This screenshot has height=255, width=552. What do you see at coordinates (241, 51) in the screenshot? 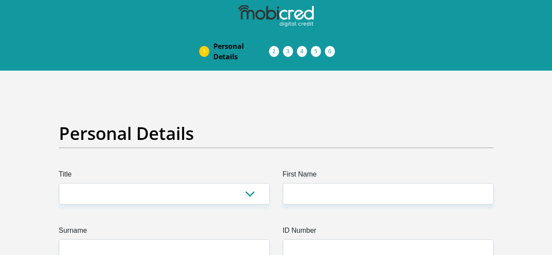
I see `span: Personal Details` at bounding box center [241, 51].